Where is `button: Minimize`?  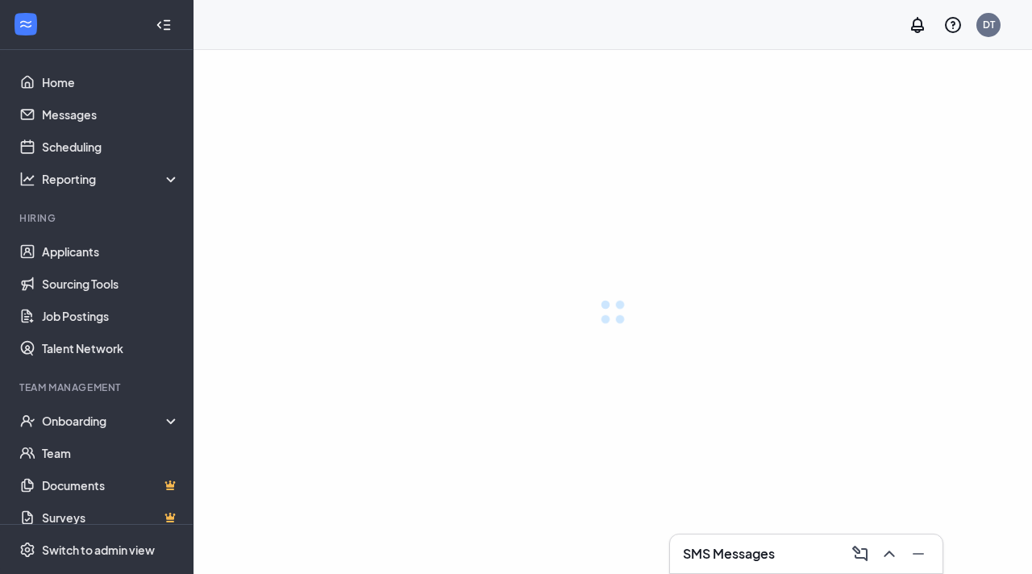 button: Minimize is located at coordinates (917, 554).